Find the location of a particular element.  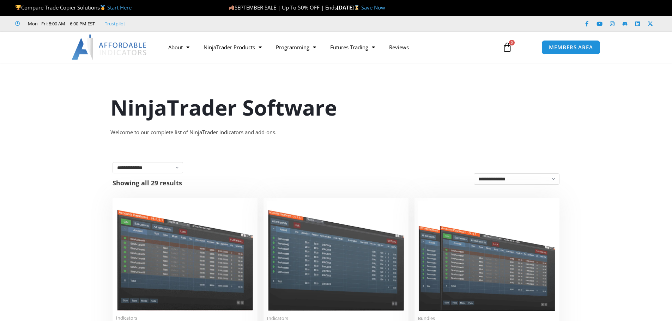

a: MEMBERS AREA is located at coordinates (571, 47).